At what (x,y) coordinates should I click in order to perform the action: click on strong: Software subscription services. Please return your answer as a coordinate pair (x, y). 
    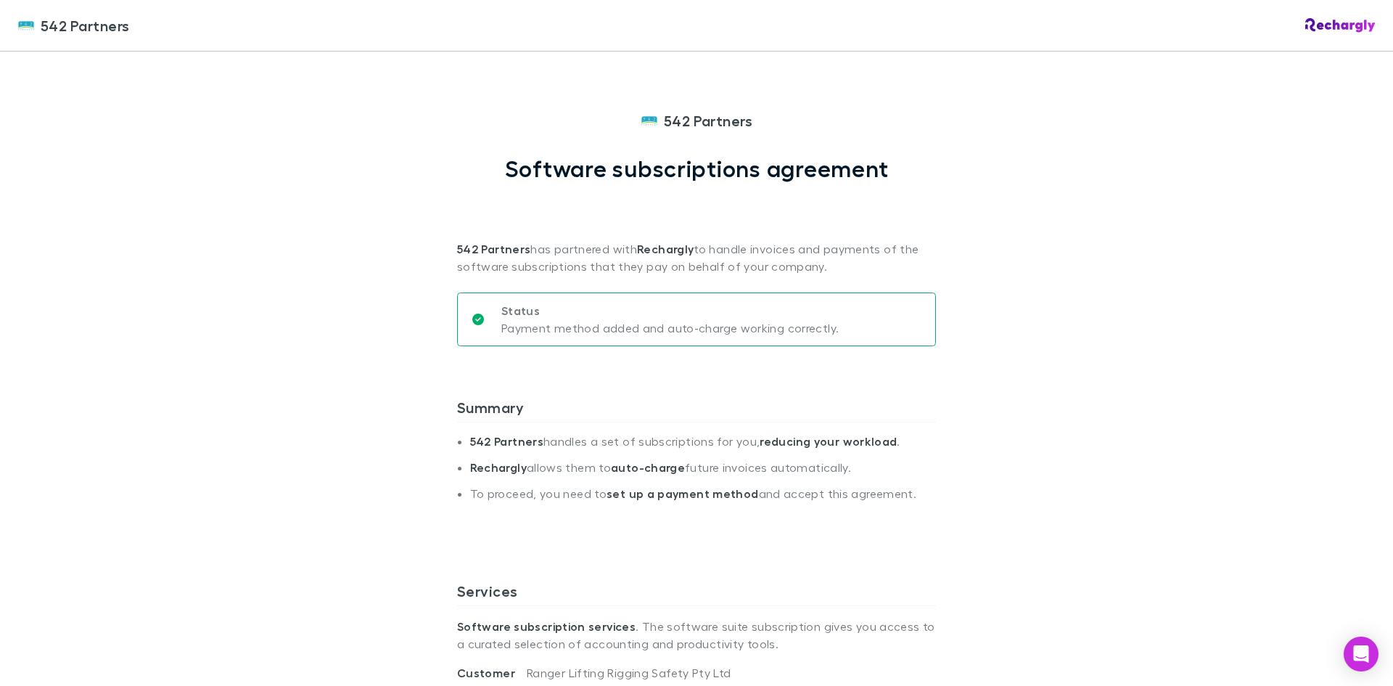
    Looking at the image, I should click on (546, 626).